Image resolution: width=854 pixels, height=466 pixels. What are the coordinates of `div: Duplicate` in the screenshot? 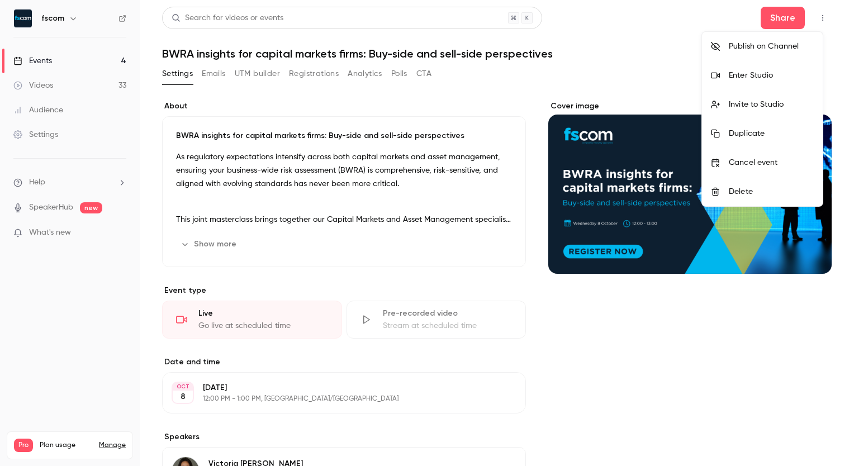 It's located at (771, 134).